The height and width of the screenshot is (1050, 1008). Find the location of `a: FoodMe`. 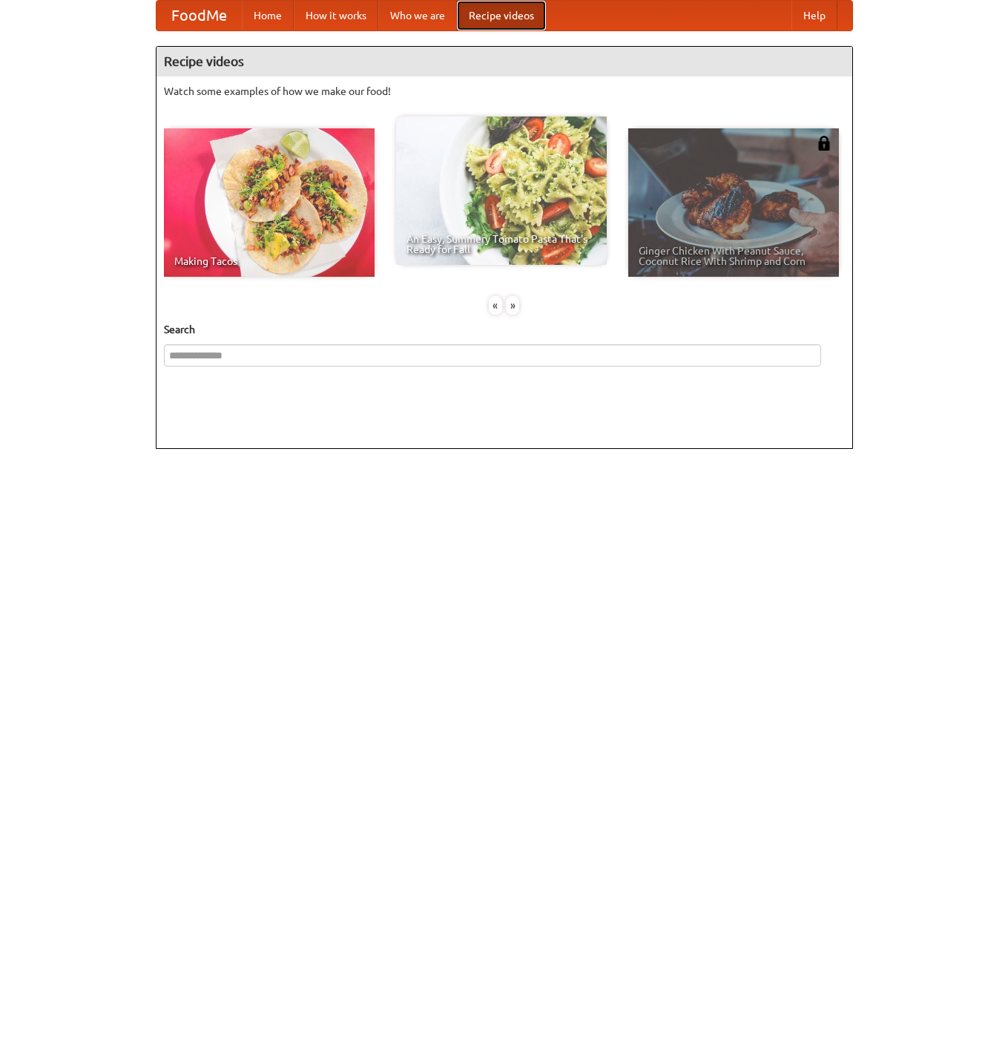

a: FoodMe is located at coordinates (199, 16).